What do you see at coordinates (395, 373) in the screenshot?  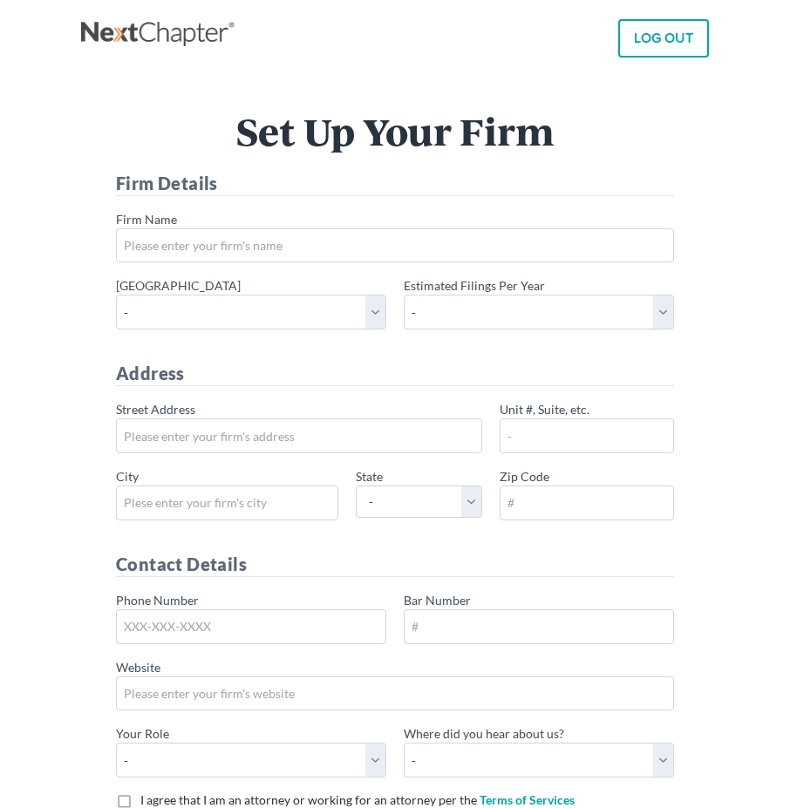 I see `h4: Address` at bounding box center [395, 373].